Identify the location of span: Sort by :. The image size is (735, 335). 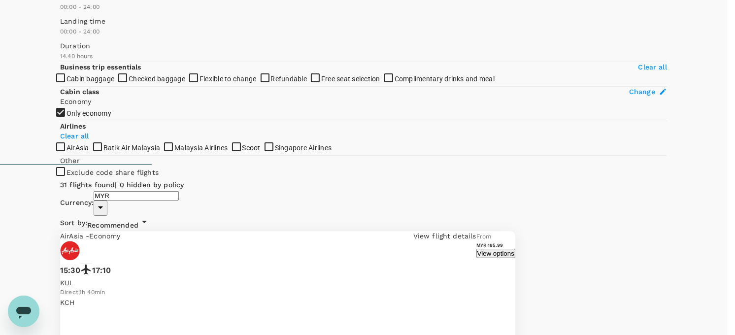
(73, 223).